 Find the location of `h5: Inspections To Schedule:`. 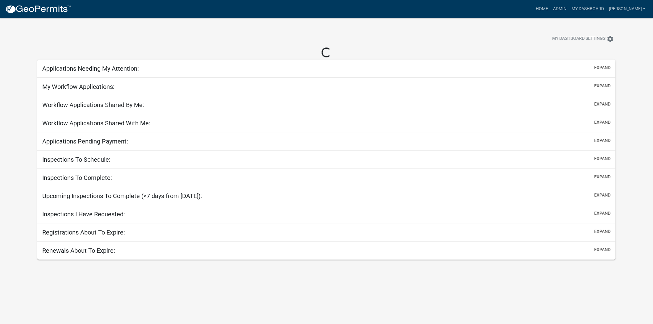

h5: Inspections To Schedule: is located at coordinates (76, 160).